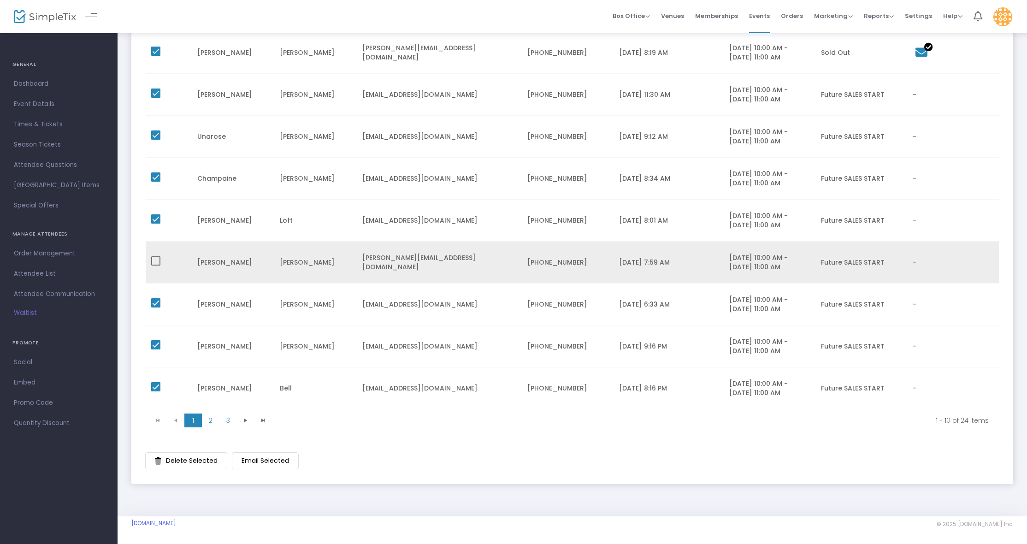  I want to click on div: 4708084520, so click(567, 220).